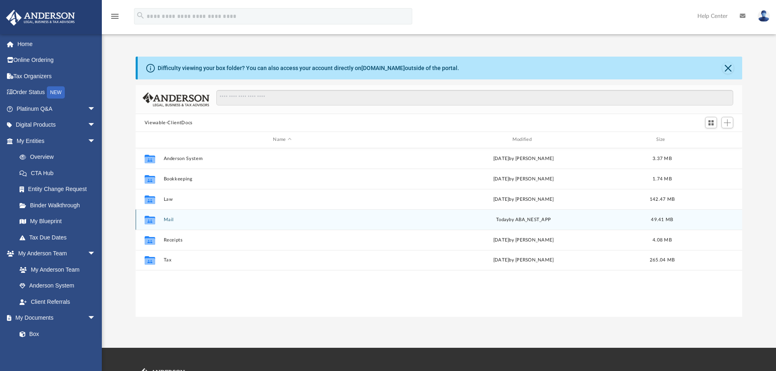  Describe the element at coordinates (662, 140) in the screenshot. I see `div: Size` at that location.